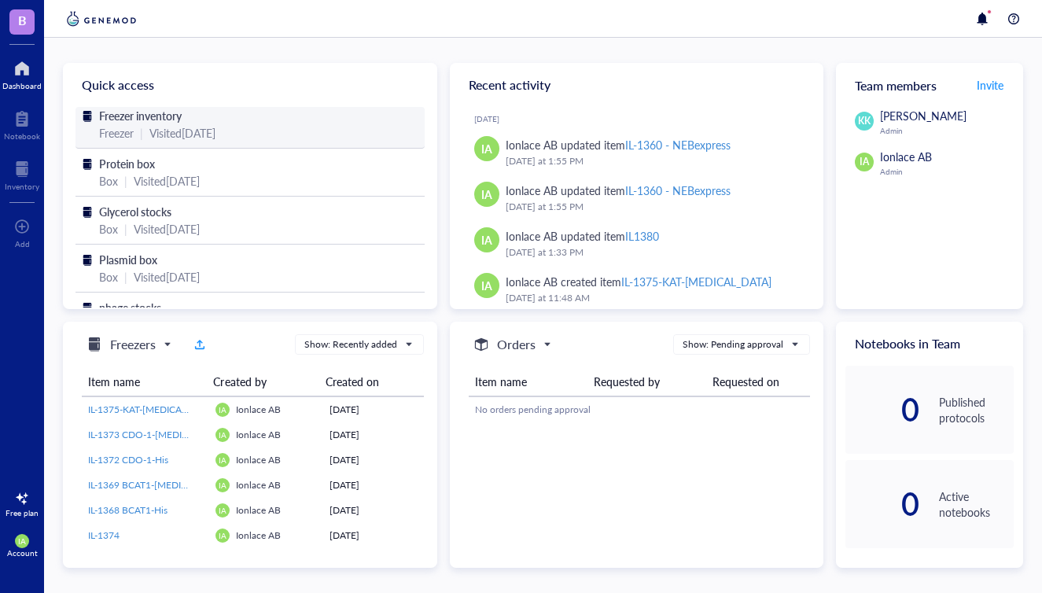 The width and height of the screenshot is (1042, 593). Describe the element at coordinates (516, 344) in the screenshot. I see `h5: Orders` at that location.